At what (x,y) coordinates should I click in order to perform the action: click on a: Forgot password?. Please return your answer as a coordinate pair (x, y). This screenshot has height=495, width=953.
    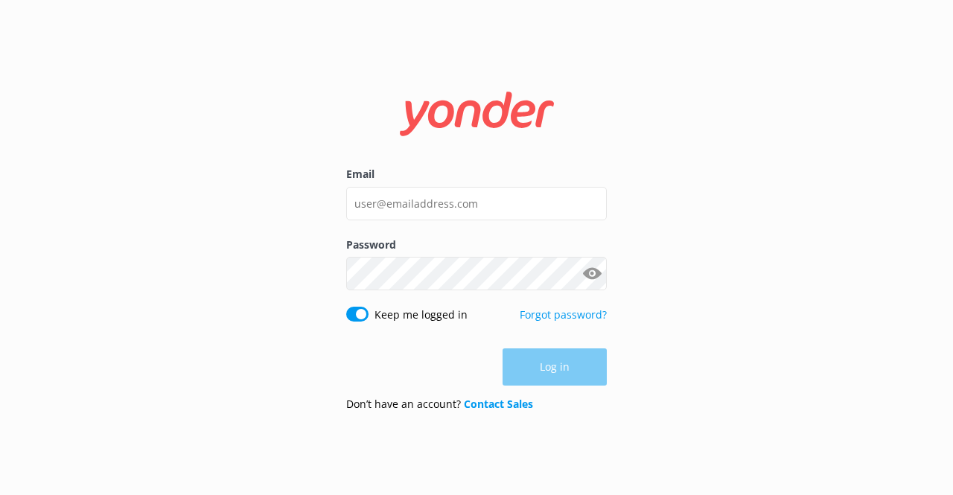
    Looking at the image, I should click on (563, 314).